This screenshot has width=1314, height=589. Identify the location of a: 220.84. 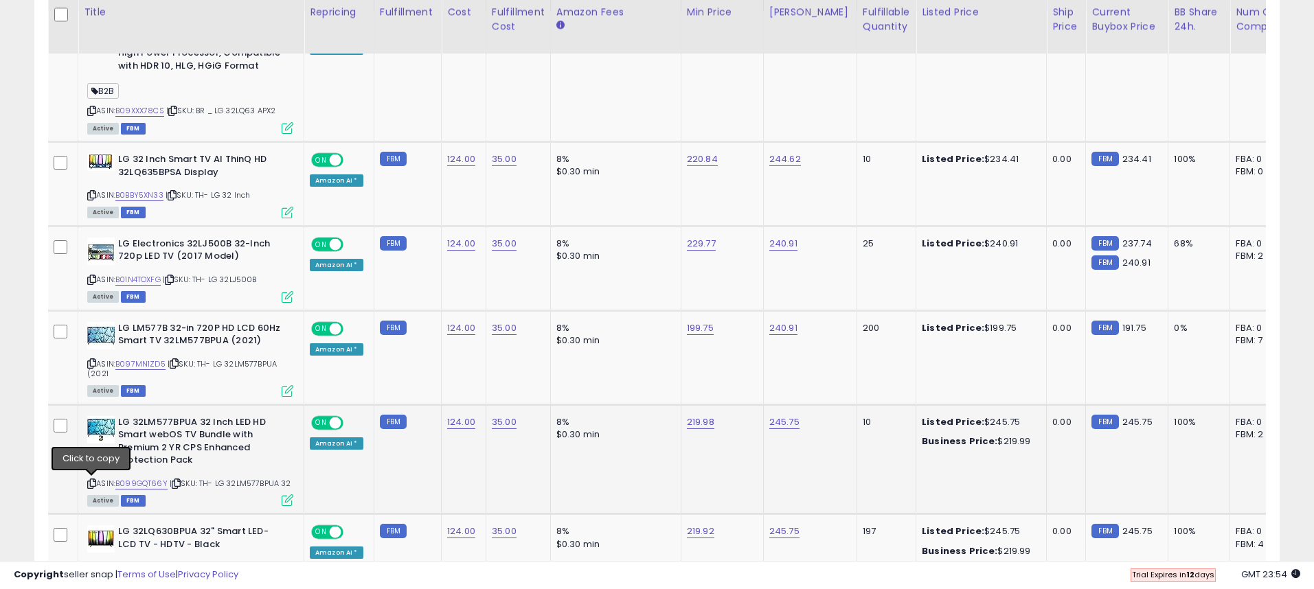
(702, 159).